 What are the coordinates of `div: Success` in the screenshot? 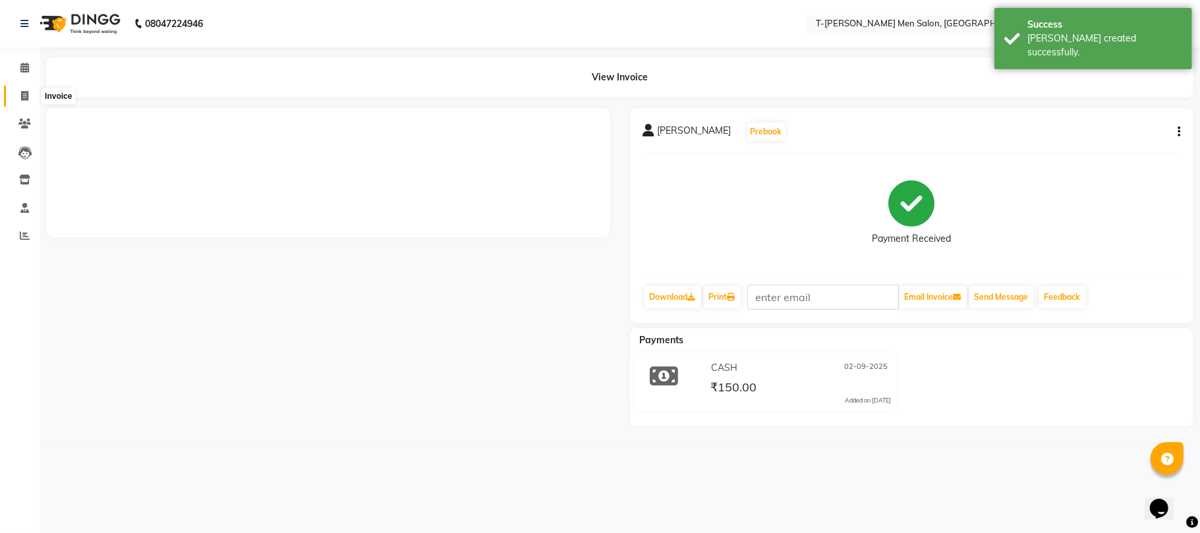 It's located at (1105, 24).